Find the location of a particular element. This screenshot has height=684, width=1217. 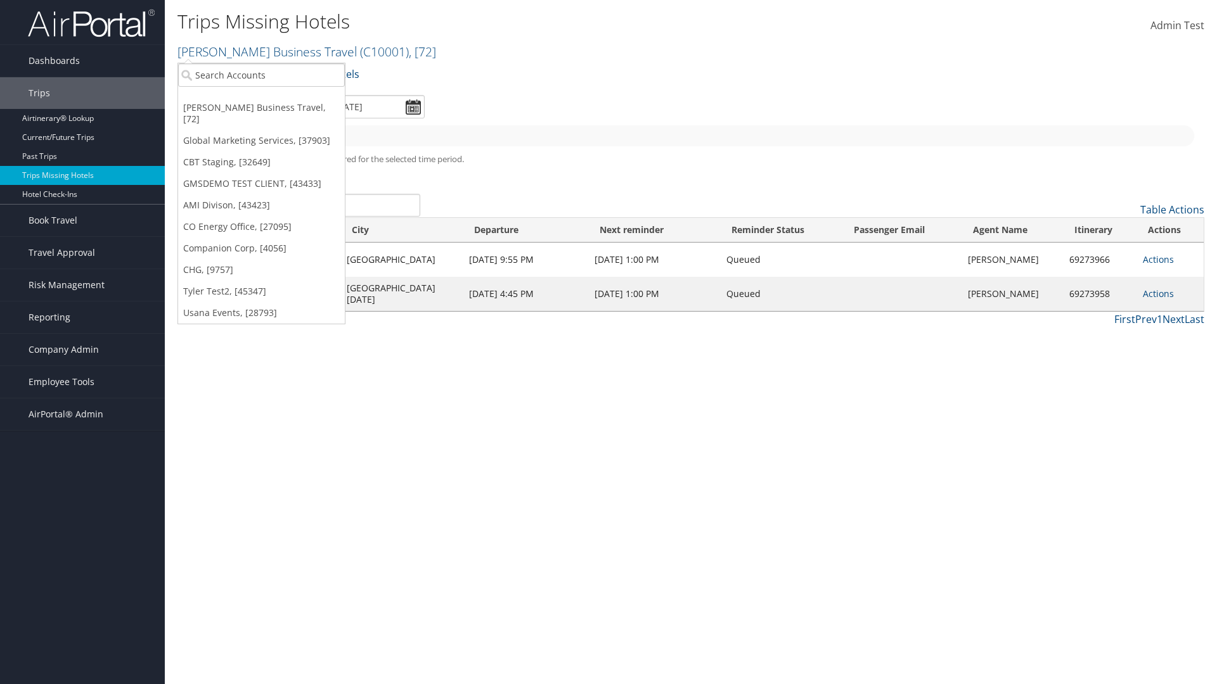

span: Book Travel is located at coordinates (53, 221).